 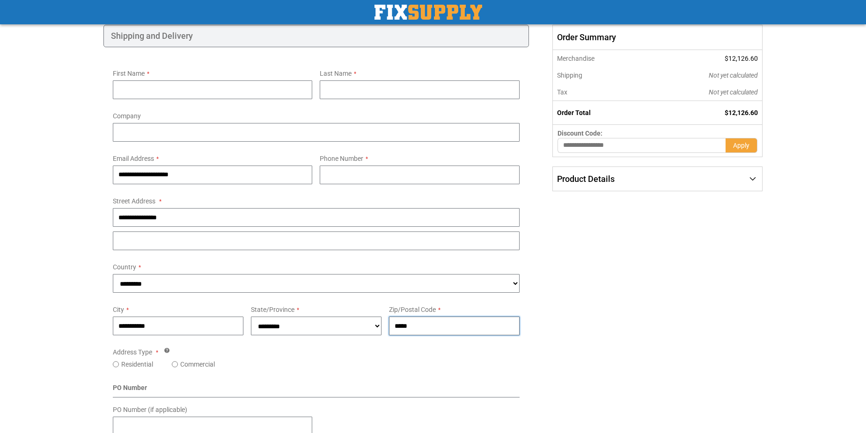 I want to click on span: City, so click(x=118, y=310).